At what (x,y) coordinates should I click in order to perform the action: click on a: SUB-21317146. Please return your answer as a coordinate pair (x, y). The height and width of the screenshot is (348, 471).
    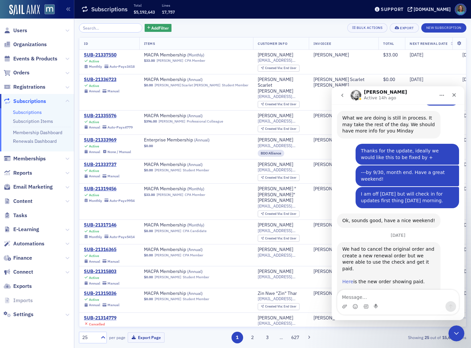
    Looking at the image, I should click on (109, 225).